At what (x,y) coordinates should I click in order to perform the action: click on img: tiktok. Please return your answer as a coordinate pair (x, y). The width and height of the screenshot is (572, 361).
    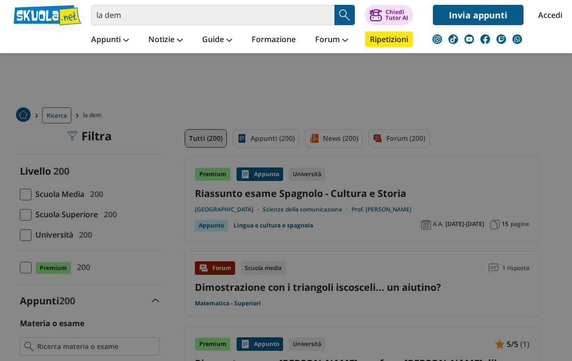
    Looking at the image, I should click on (453, 39).